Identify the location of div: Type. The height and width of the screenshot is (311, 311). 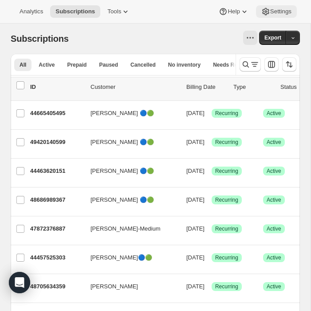
(253, 87).